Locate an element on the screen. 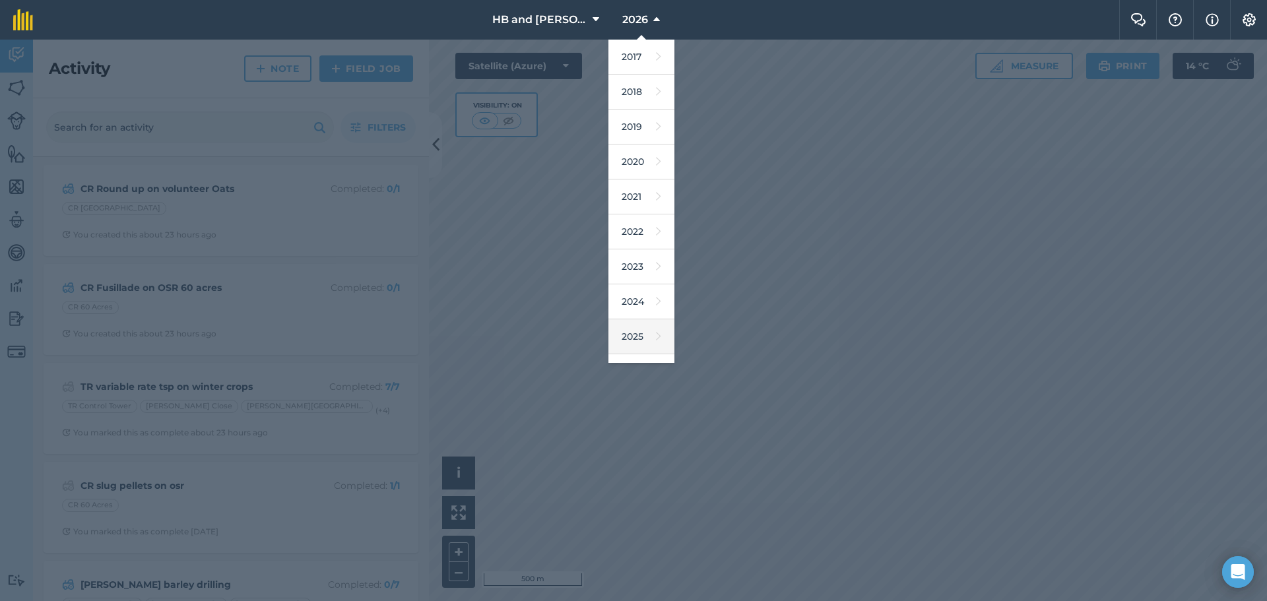  a: 2025 is located at coordinates (642, 337).